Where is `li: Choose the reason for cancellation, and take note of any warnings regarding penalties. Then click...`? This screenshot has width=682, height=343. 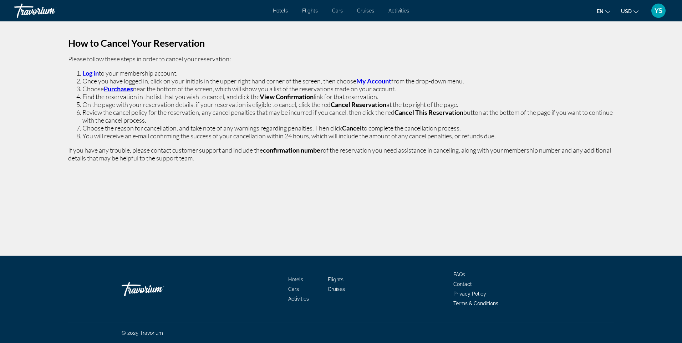
li: Choose the reason for cancellation, and take note of any warnings regarding penalties. Then click... is located at coordinates (348, 128).